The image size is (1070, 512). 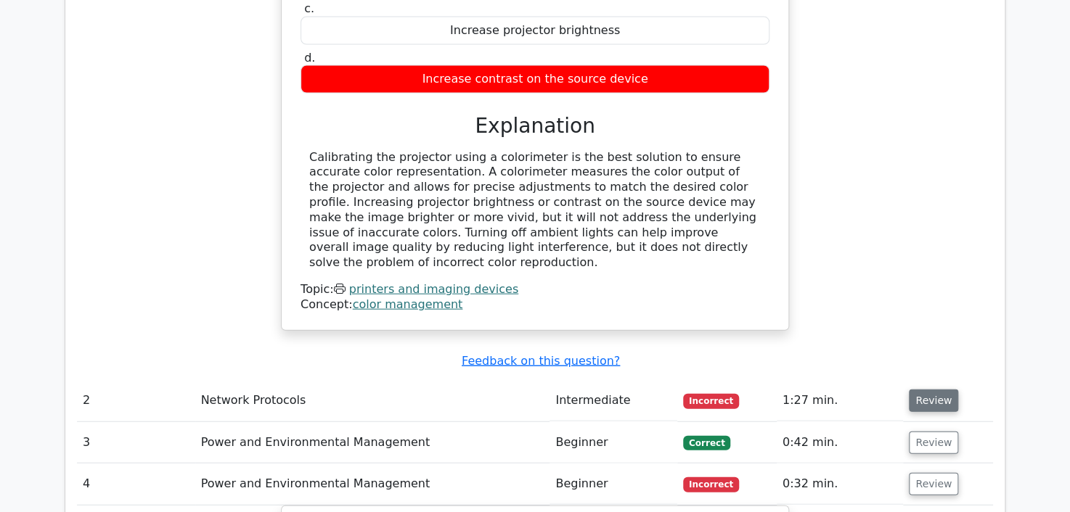 What do you see at coordinates (136, 484) in the screenshot?
I see `td: 4` at bounding box center [136, 484].